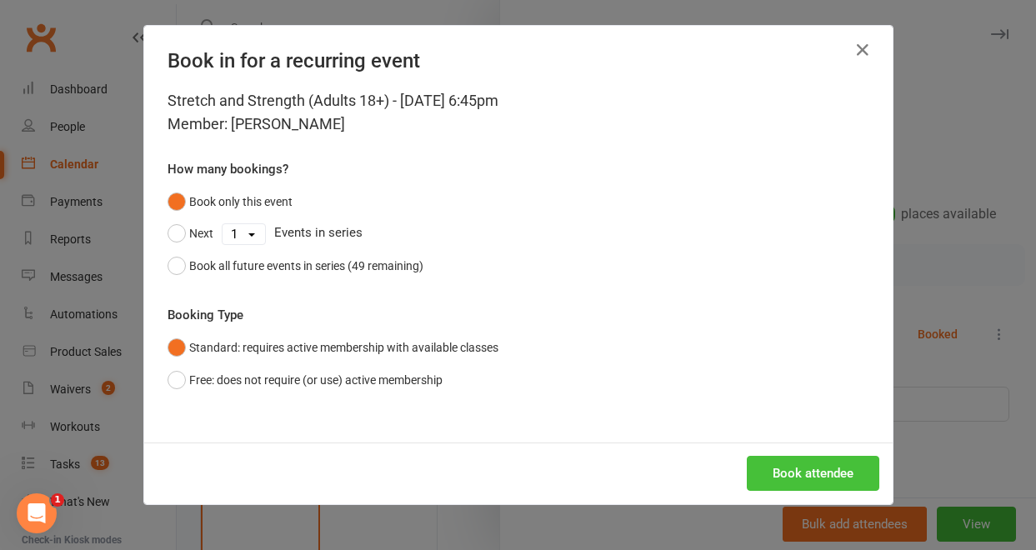 This screenshot has height=550, width=1036. What do you see at coordinates (863, 50) in the screenshot?
I see `button: Close` at bounding box center [863, 50].